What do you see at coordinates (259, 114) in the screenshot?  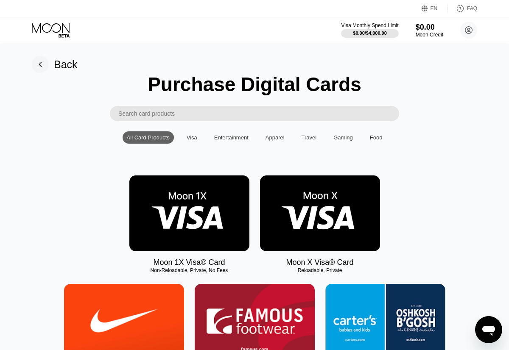 I see `input: Search card products` at bounding box center [259, 114].